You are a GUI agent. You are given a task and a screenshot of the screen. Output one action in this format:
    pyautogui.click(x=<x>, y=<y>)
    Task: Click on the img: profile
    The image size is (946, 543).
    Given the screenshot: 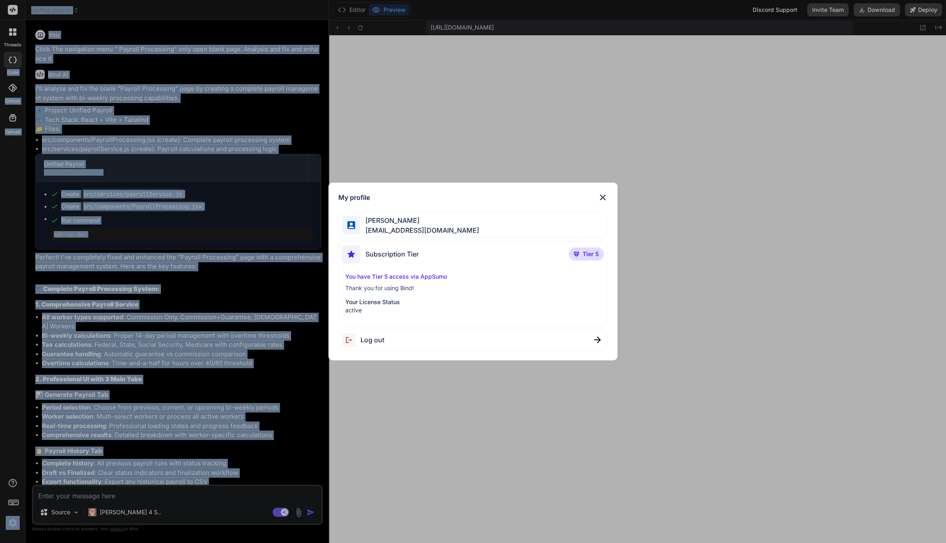 What is the action you would take?
    pyautogui.click(x=351, y=225)
    